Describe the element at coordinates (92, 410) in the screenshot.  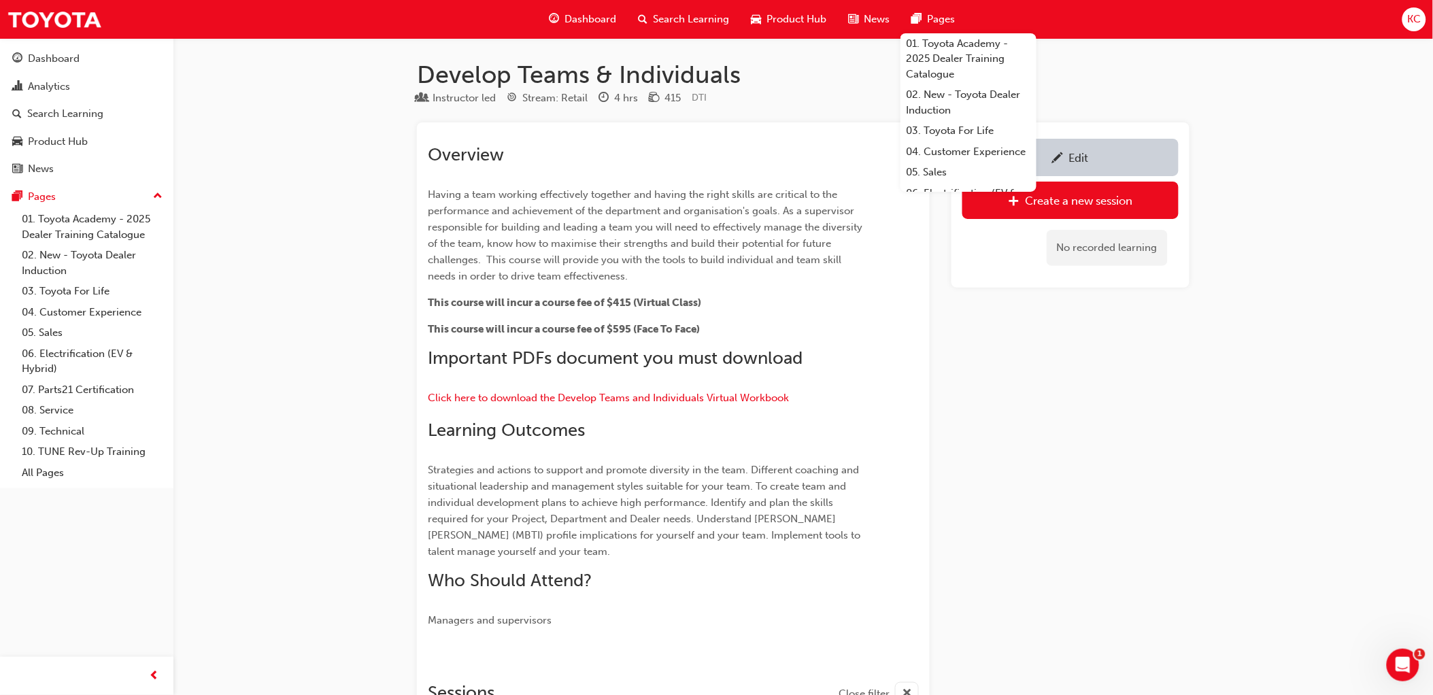
I see `a: 08. Service` at that location.